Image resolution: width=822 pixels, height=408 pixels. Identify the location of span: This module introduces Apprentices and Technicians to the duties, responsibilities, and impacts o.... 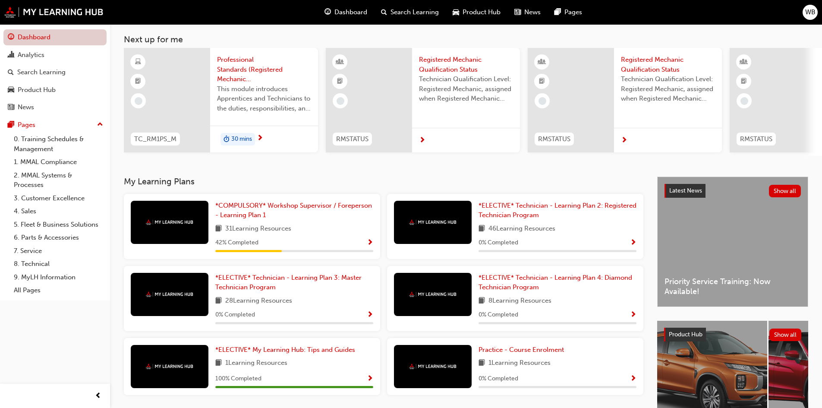
(264, 99).